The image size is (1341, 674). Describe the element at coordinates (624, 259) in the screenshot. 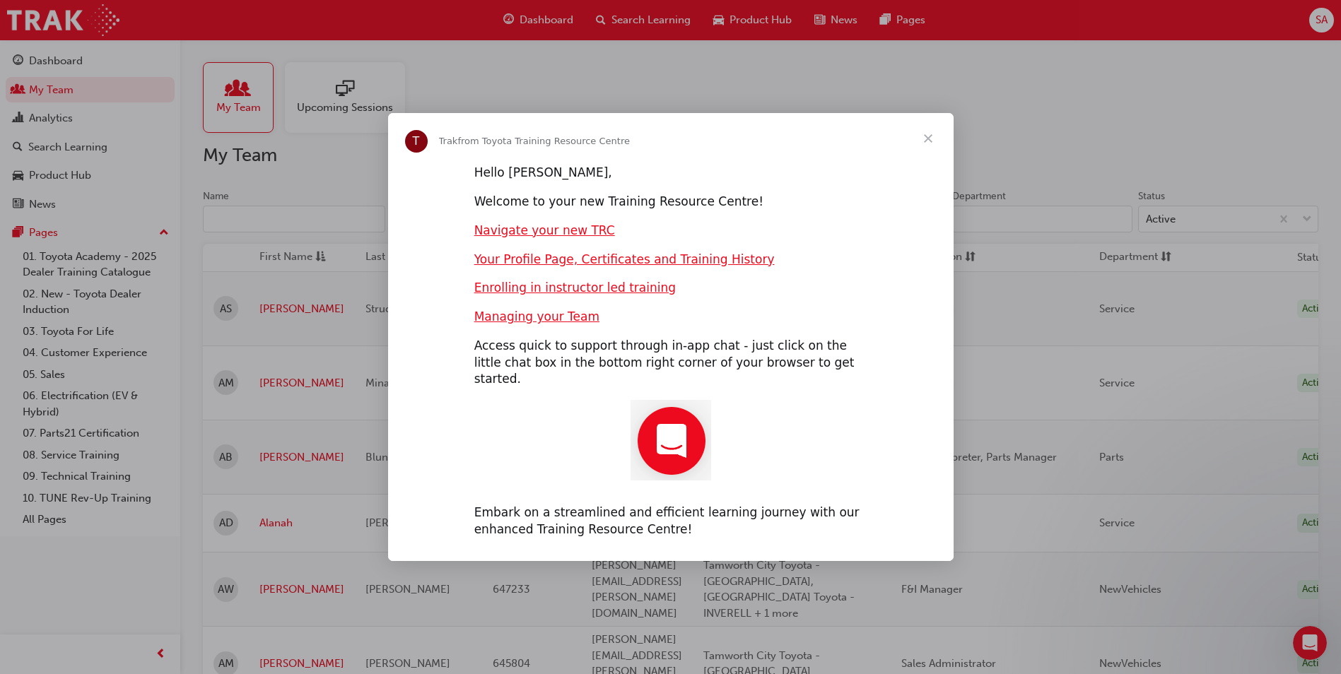

I see `a: Your Profile Page, Certificates and Training History` at that location.